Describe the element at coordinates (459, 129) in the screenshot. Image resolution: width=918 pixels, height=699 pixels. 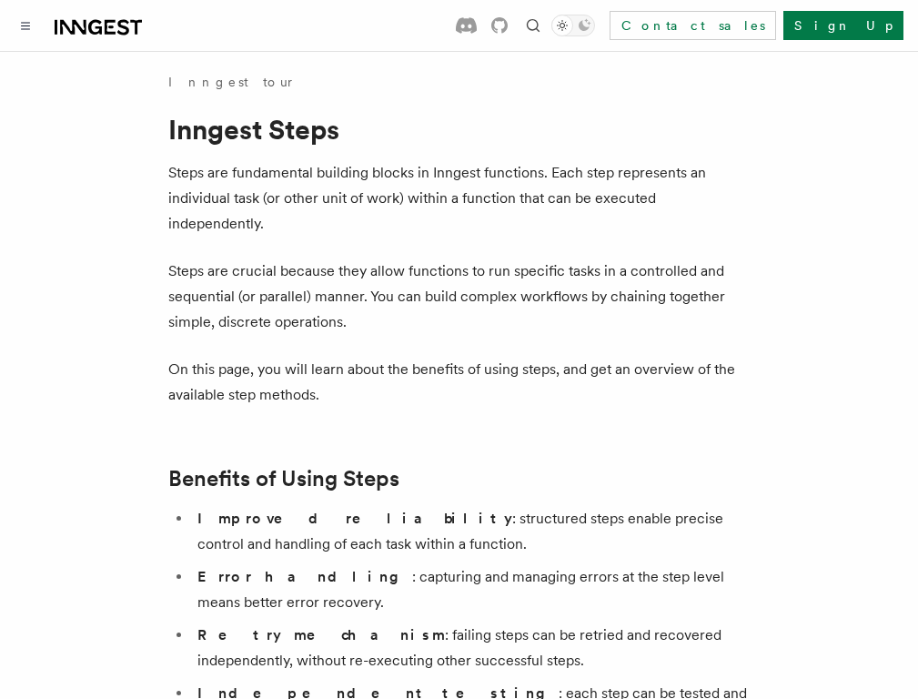
I see `h1: Inngest Steps` at that location.